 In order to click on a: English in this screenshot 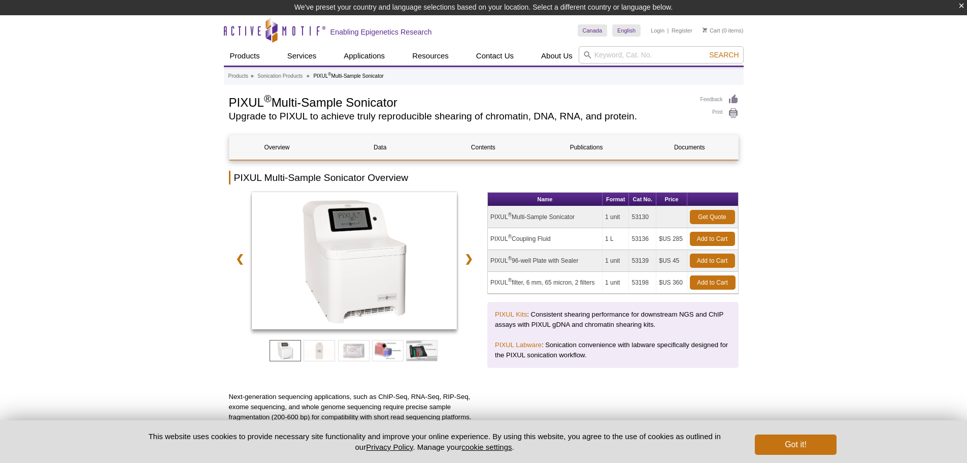, I will do `click(627, 30)`.